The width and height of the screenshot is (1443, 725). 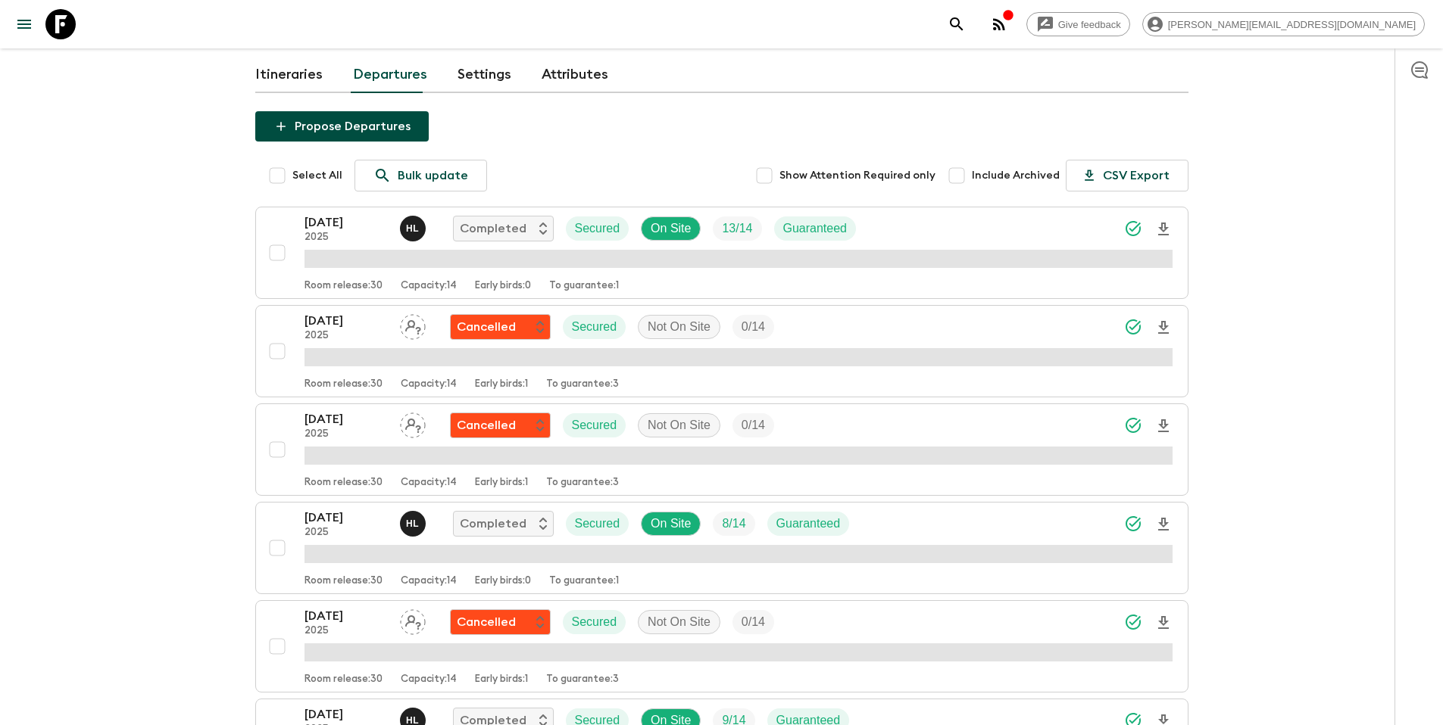 I want to click on button: Propose Departures, so click(x=342, y=126).